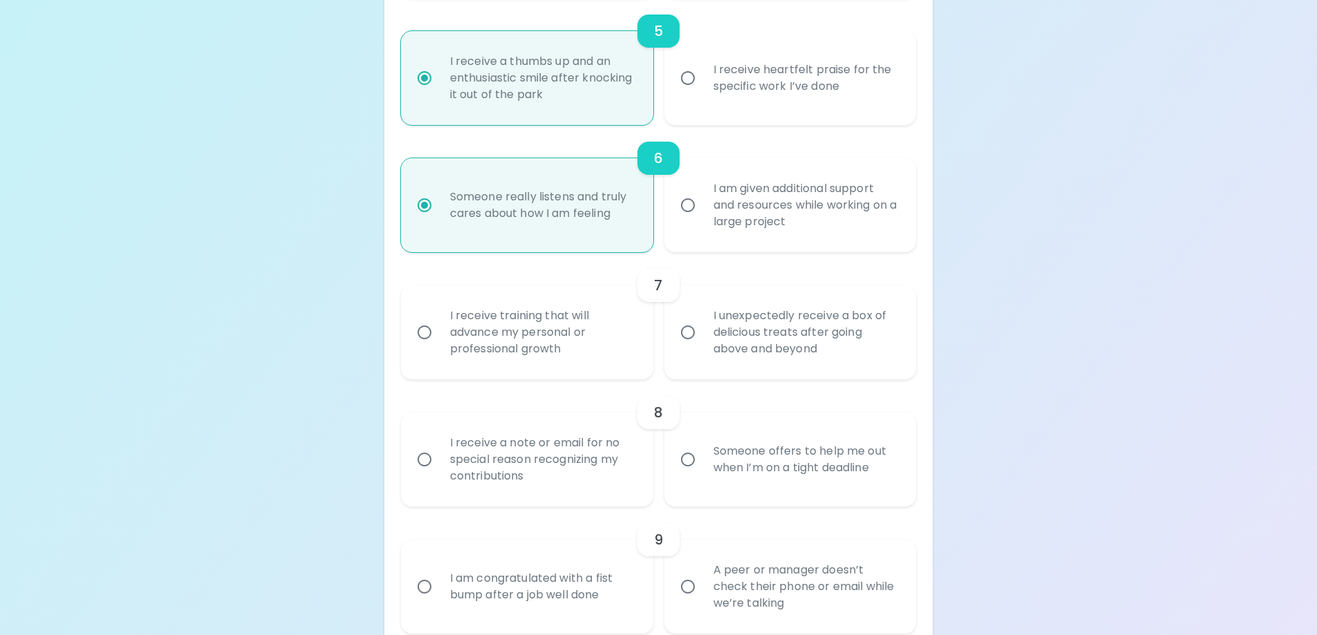  What do you see at coordinates (806, 78) in the screenshot?
I see `div: I receive heartfelt praise for the specific work I’ve done` at bounding box center [806, 78].